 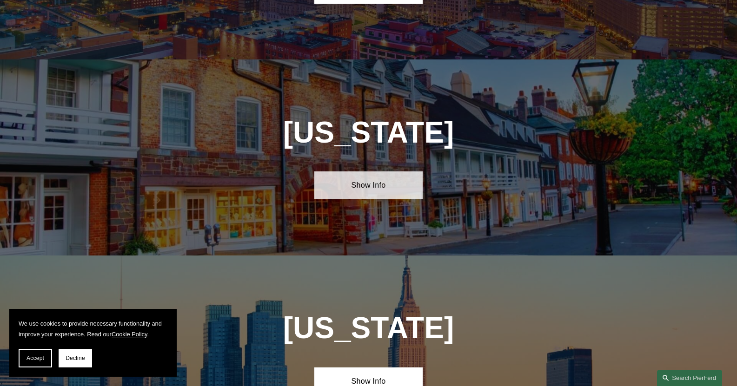 I want to click on button: Accept, so click(x=35, y=358).